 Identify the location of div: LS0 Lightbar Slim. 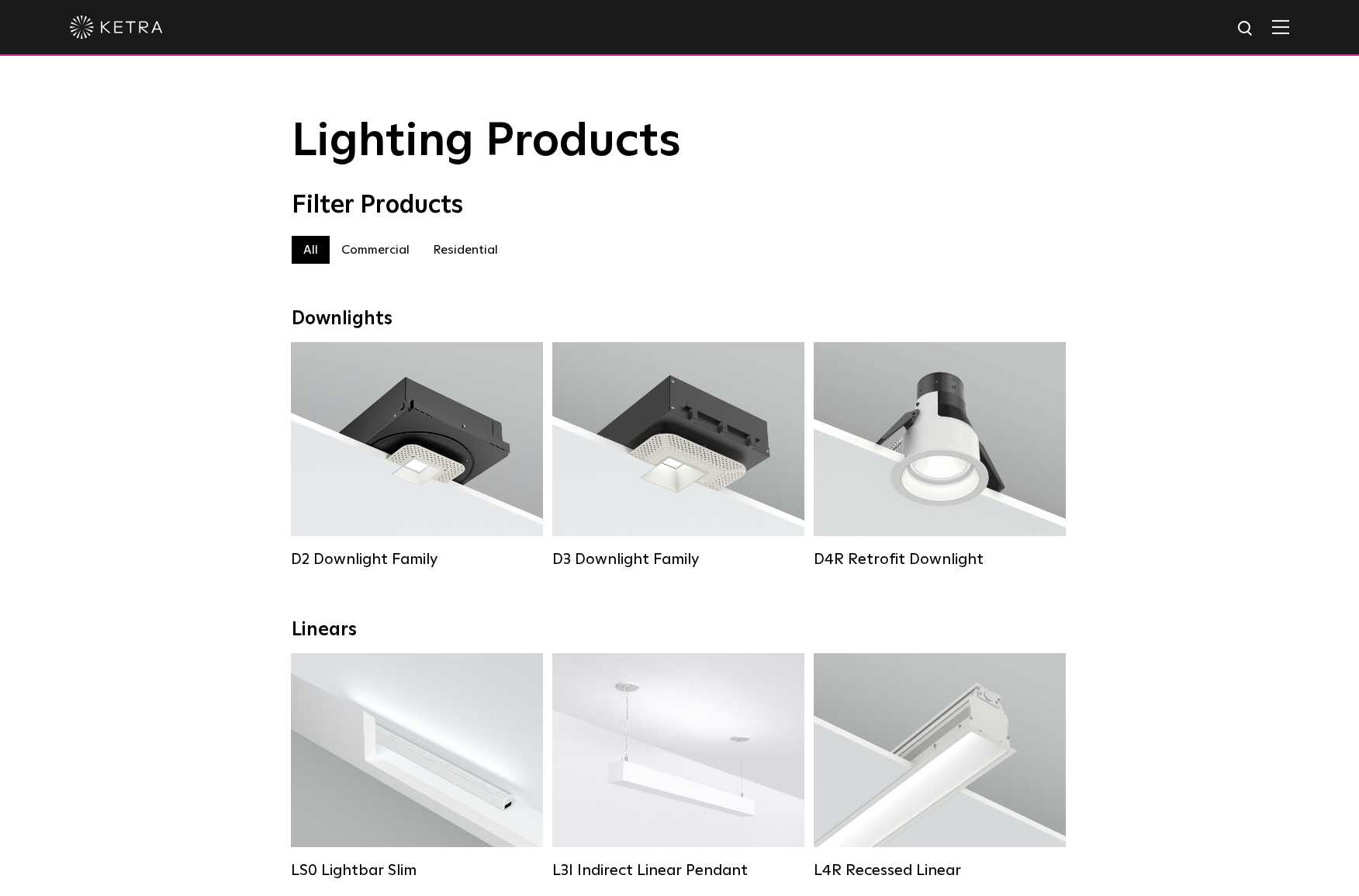
(416, 871).